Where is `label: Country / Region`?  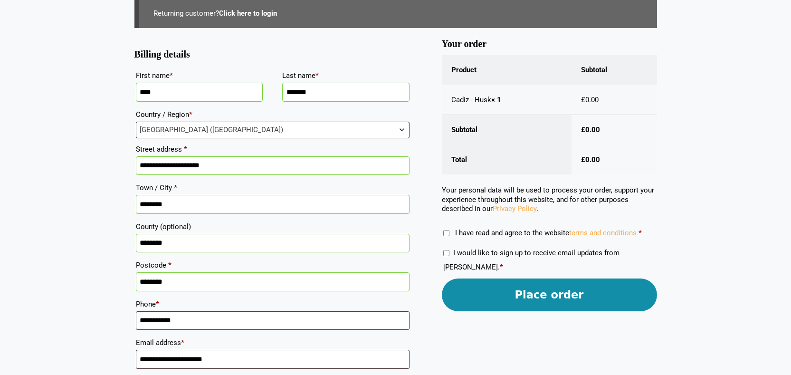
label: Country / Region is located at coordinates (273, 114).